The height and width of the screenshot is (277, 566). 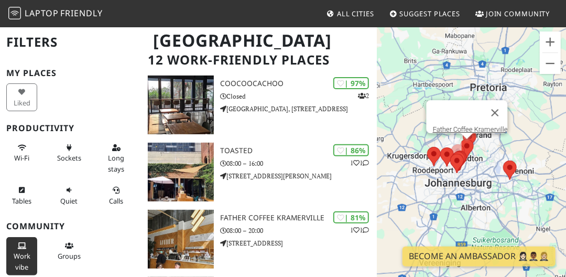 What do you see at coordinates (355, 14) in the screenshot?
I see `span: All Cities` at bounding box center [355, 14].